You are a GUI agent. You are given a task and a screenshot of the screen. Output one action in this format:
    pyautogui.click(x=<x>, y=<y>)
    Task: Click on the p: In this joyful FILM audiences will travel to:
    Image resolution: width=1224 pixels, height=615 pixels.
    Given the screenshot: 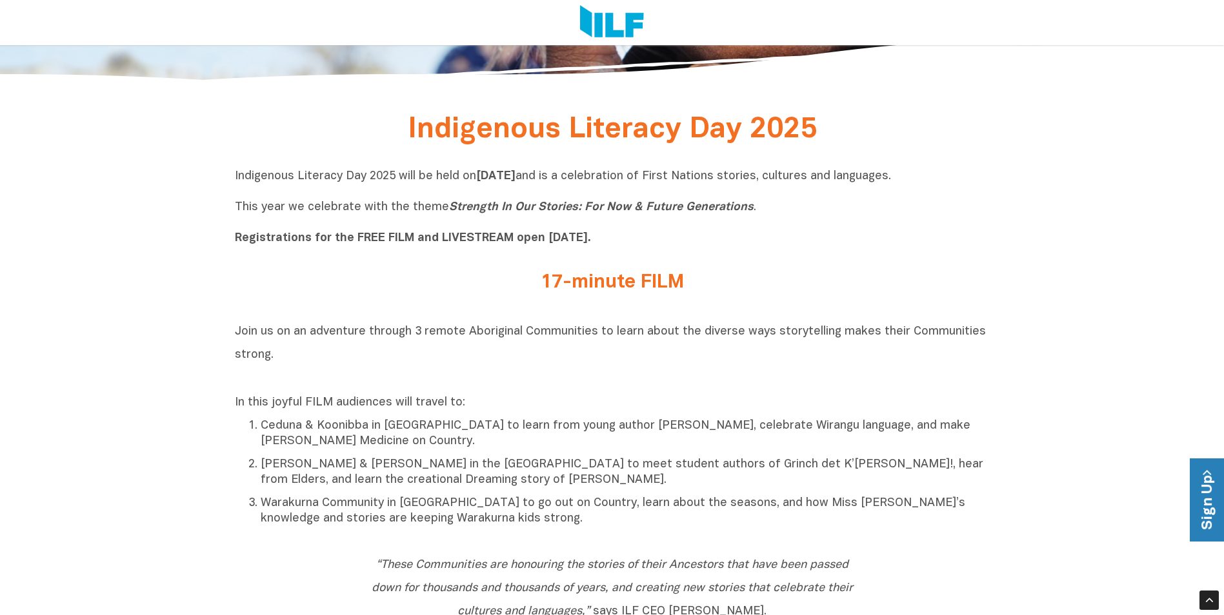 What is the action you would take?
    pyautogui.click(x=612, y=403)
    